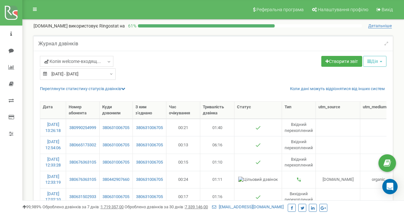 Image resolution: width=404 pixels, height=215 pixels. What do you see at coordinates (53, 110) in the screenshot?
I see `th: Дата` at bounding box center [53, 110].